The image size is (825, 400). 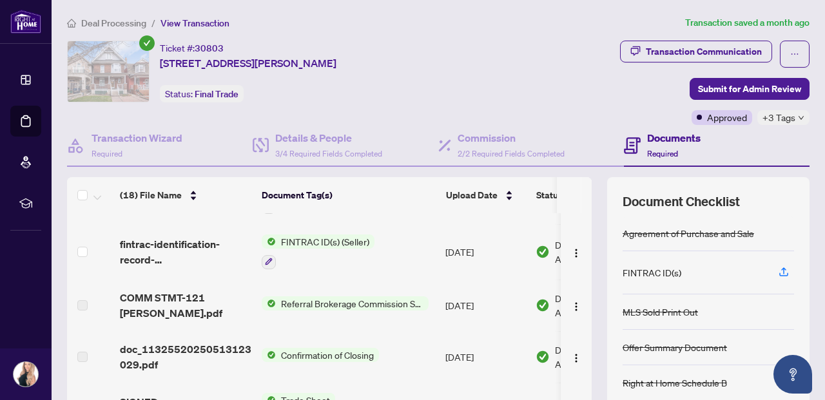 What do you see at coordinates (137, 138) in the screenshot?
I see `h4: Transaction Wizard` at bounding box center [137, 138].